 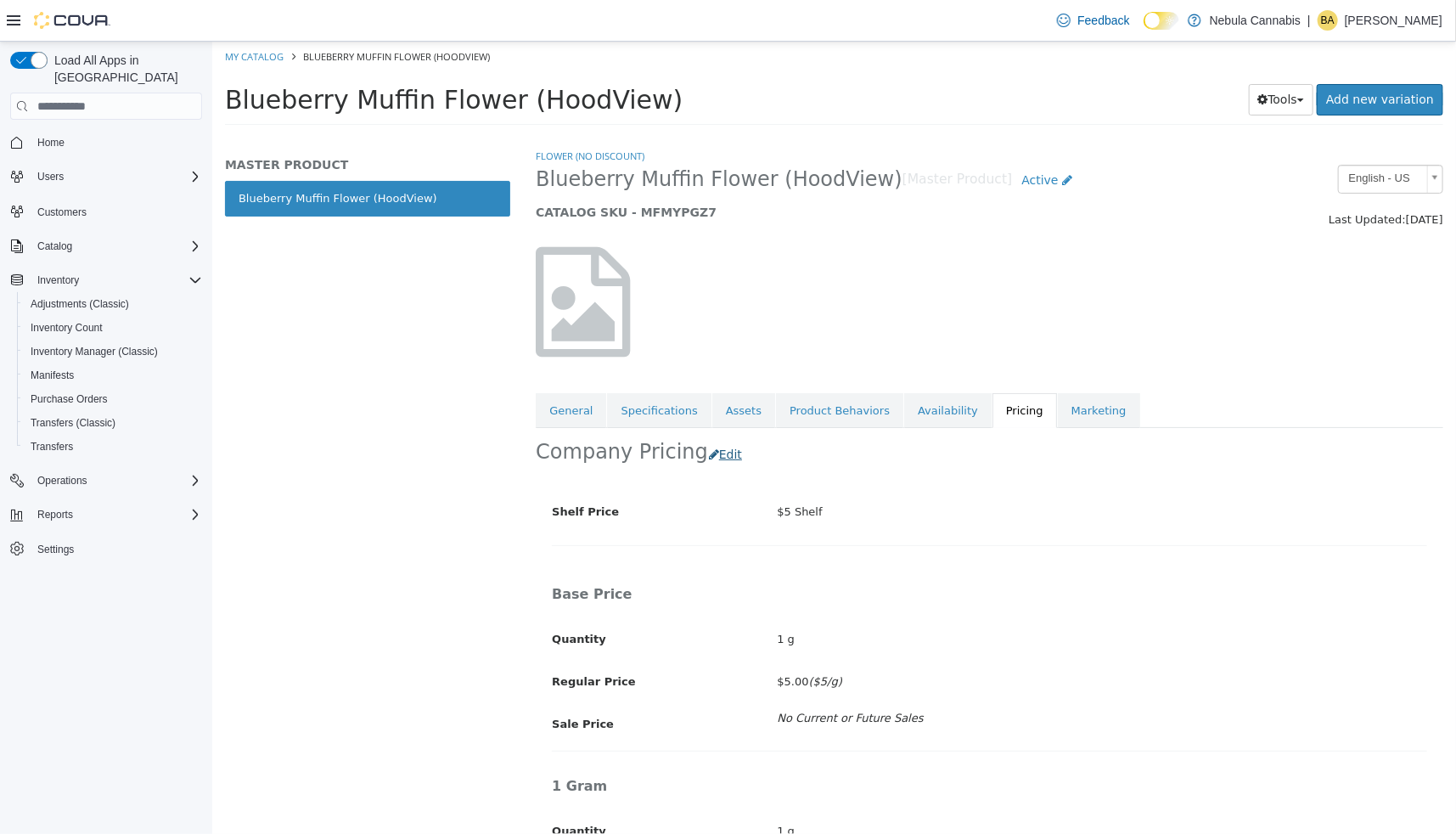 What do you see at coordinates (1154, 178) in the screenshot?
I see `span: Last Updated:` at bounding box center [1154, 178].